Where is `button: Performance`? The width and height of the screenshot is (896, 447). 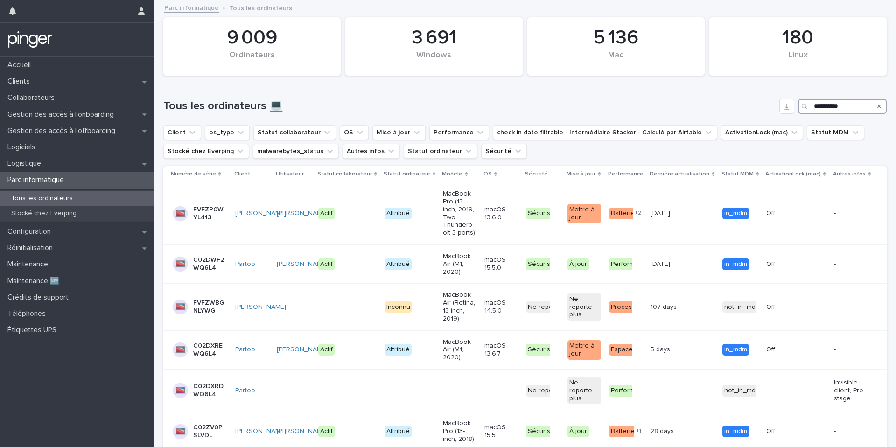 button: Performance is located at coordinates (459, 133).